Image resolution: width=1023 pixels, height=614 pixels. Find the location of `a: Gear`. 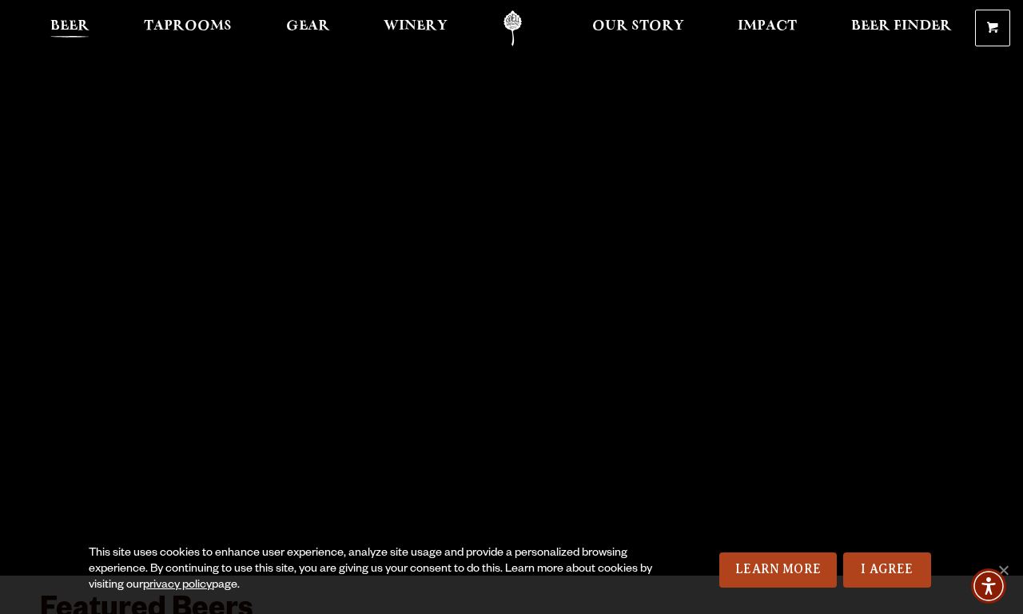

a: Gear is located at coordinates (308, 28).